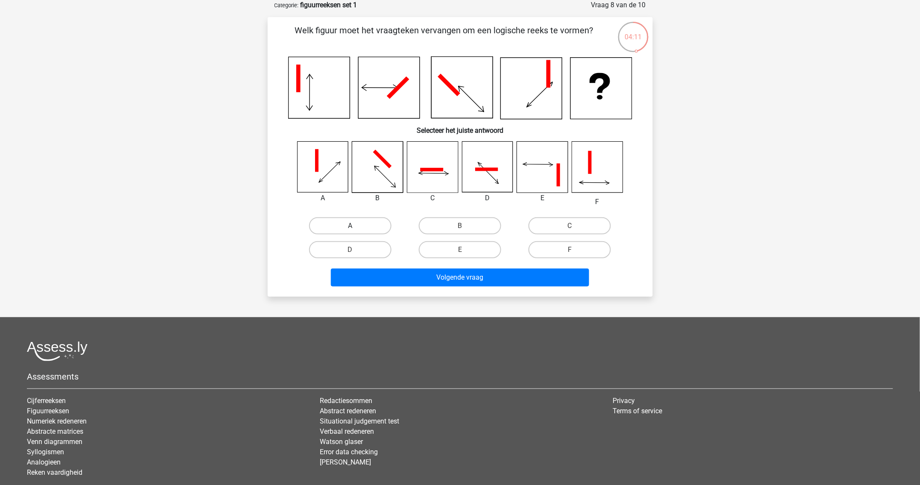 This screenshot has height=485, width=920. What do you see at coordinates (44, 462) in the screenshot?
I see `a: Analogieen` at bounding box center [44, 462].